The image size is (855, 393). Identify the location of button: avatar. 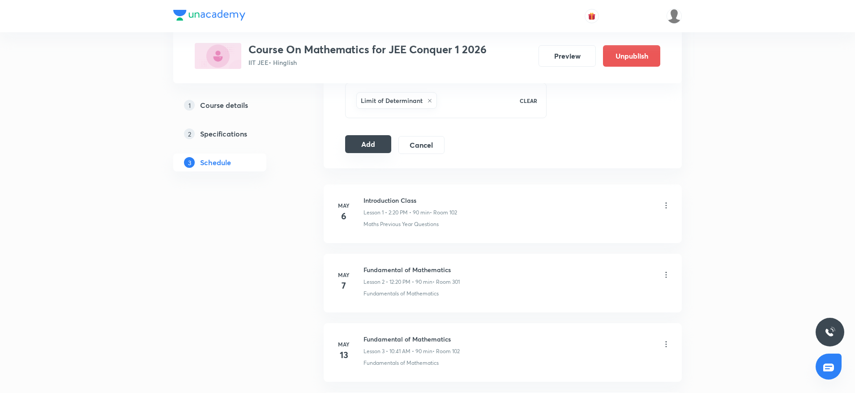
(592, 16).